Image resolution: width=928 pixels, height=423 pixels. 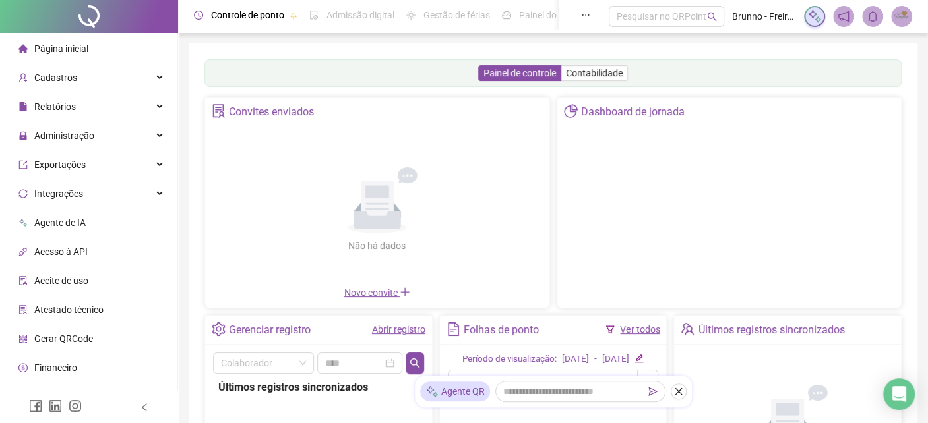 I want to click on div: Convites enviados, so click(x=271, y=112).